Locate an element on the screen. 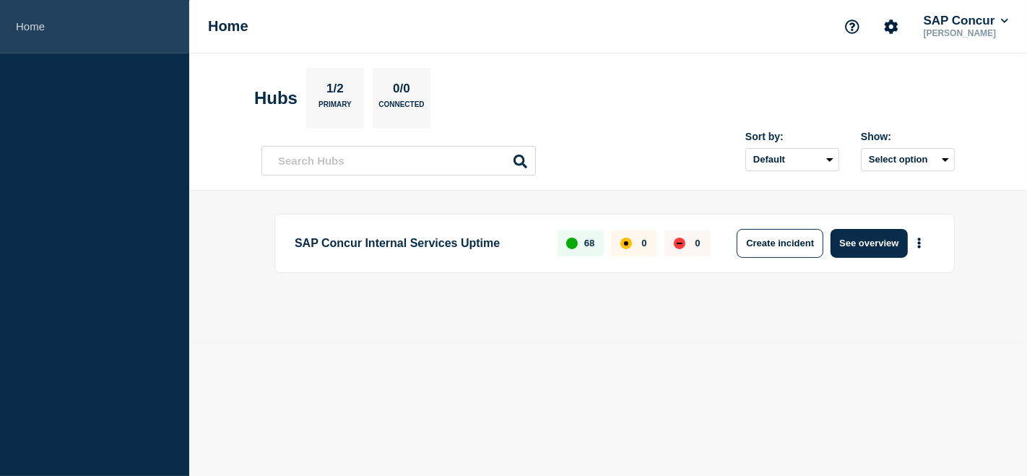 The image size is (1027, 476). p: 68 is located at coordinates (590, 243).